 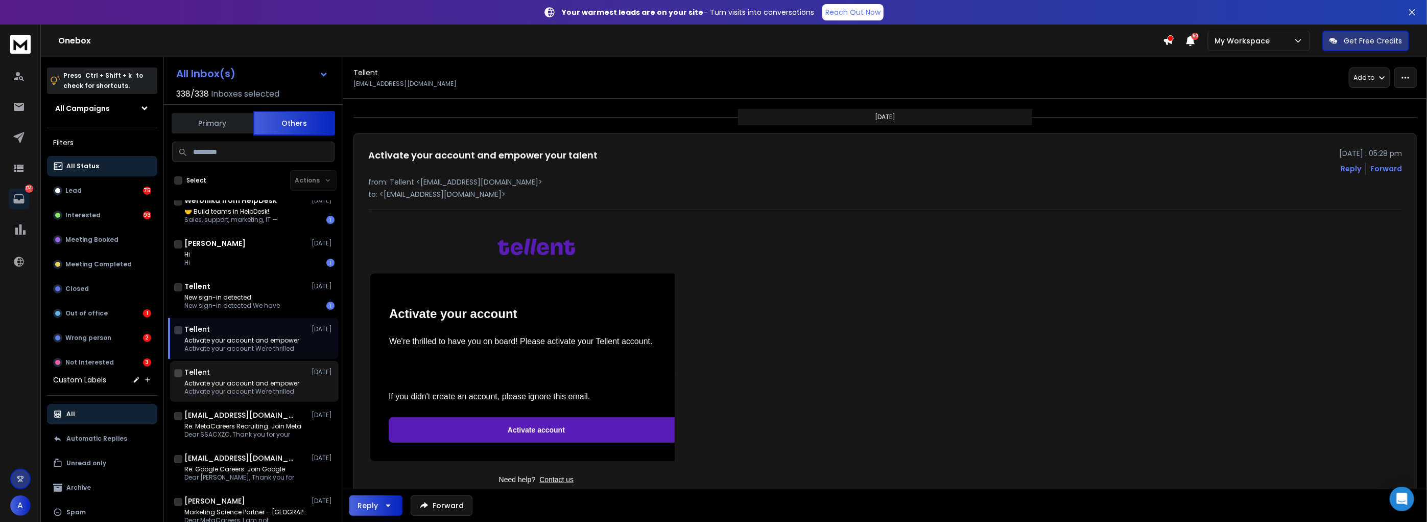 What do you see at coordinates (294, 123) in the screenshot?
I see `button: Others` at bounding box center [294, 123].